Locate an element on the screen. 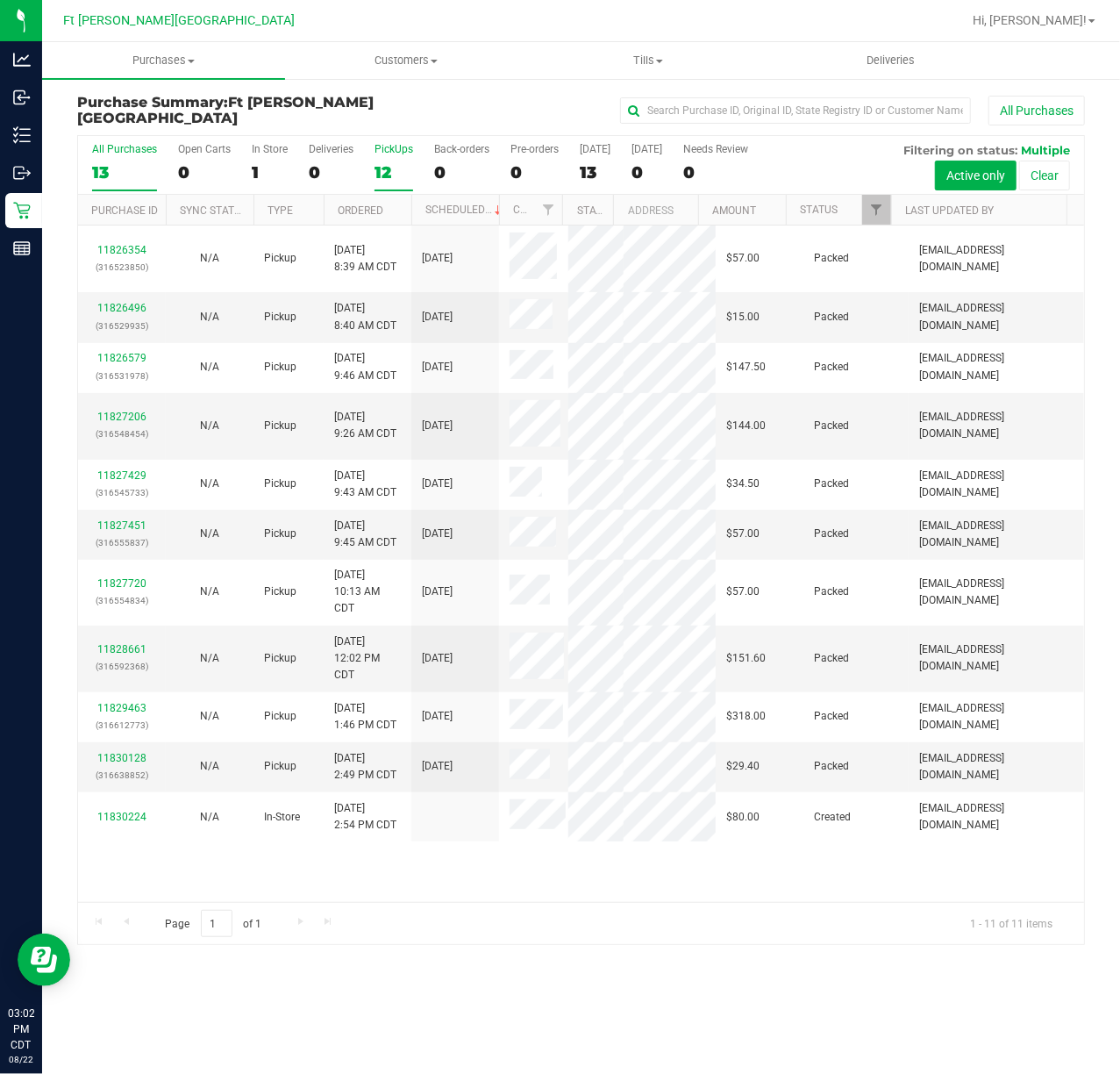  div: PickUps is located at coordinates (394, 149).